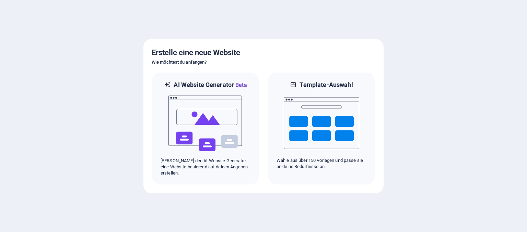 Image resolution: width=527 pixels, height=232 pixels. I want to click on p: Wähle aus über 150 Vorlagen und passe sie an deine Bedürfnisse an., so click(321, 164).